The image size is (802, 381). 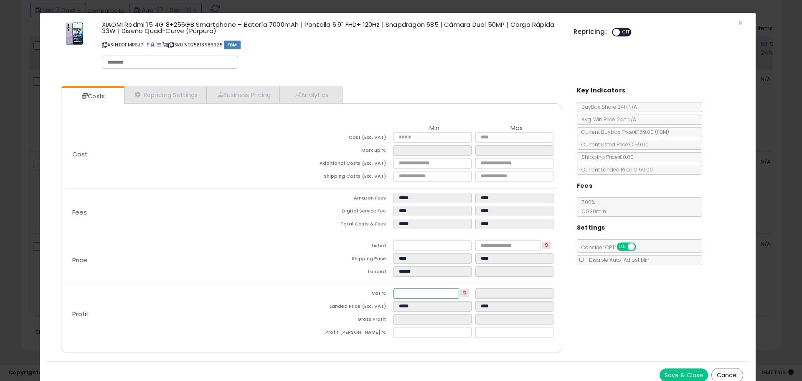 I want to click on p: Price, so click(x=188, y=260).